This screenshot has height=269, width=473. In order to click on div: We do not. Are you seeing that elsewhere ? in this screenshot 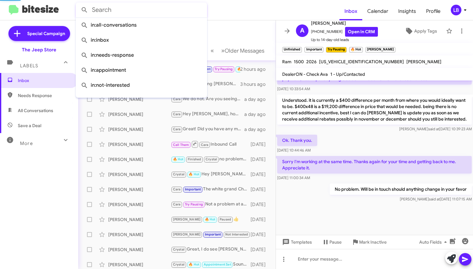, I will do `click(208, 99)`.